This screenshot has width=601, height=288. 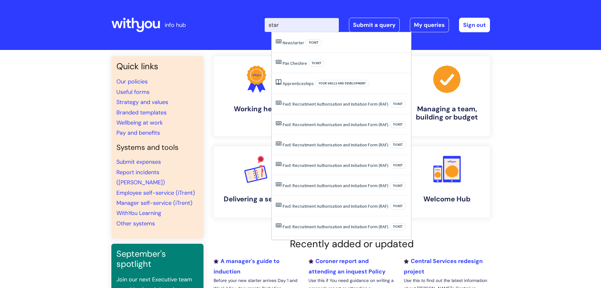 What do you see at coordinates (374, 25) in the screenshot?
I see `a: Submit a query` at bounding box center [374, 25].